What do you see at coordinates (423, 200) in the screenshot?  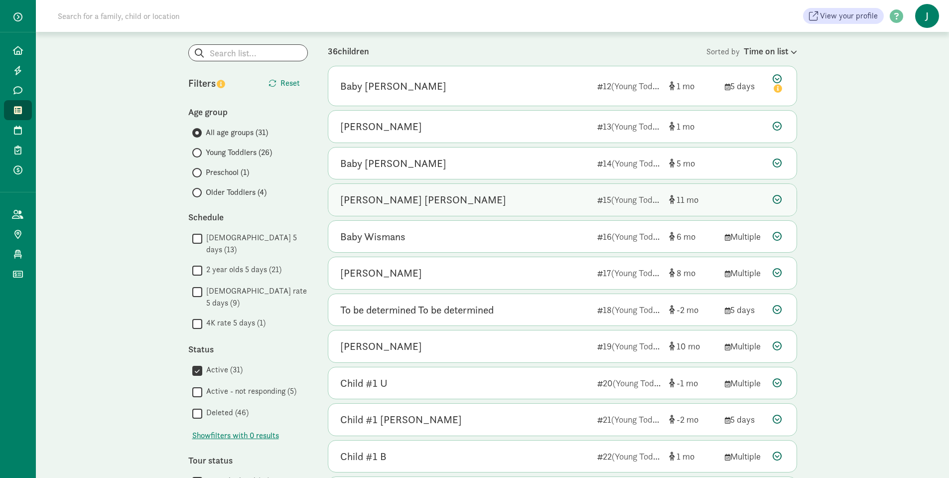 I see `div: Cameron Ziggy Gertner` at bounding box center [423, 200].